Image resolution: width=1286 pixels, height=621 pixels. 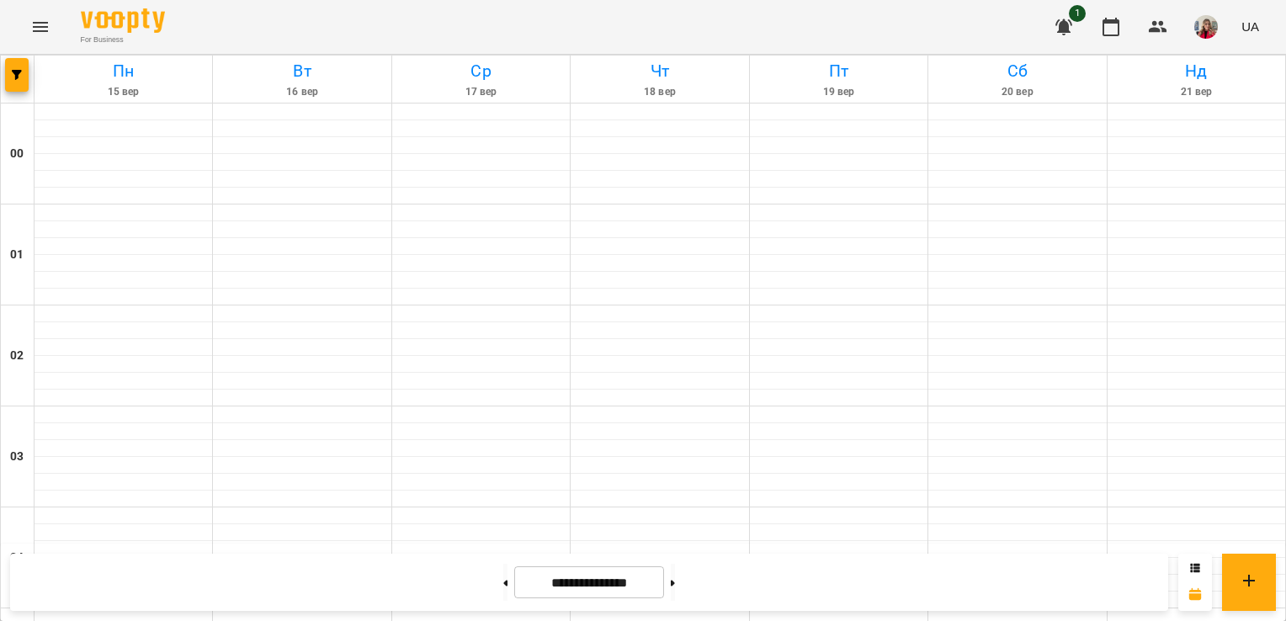 What do you see at coordinates (1077, 13) in the screenshot?
I see `span: 1` at bounding box center [1077, 13].